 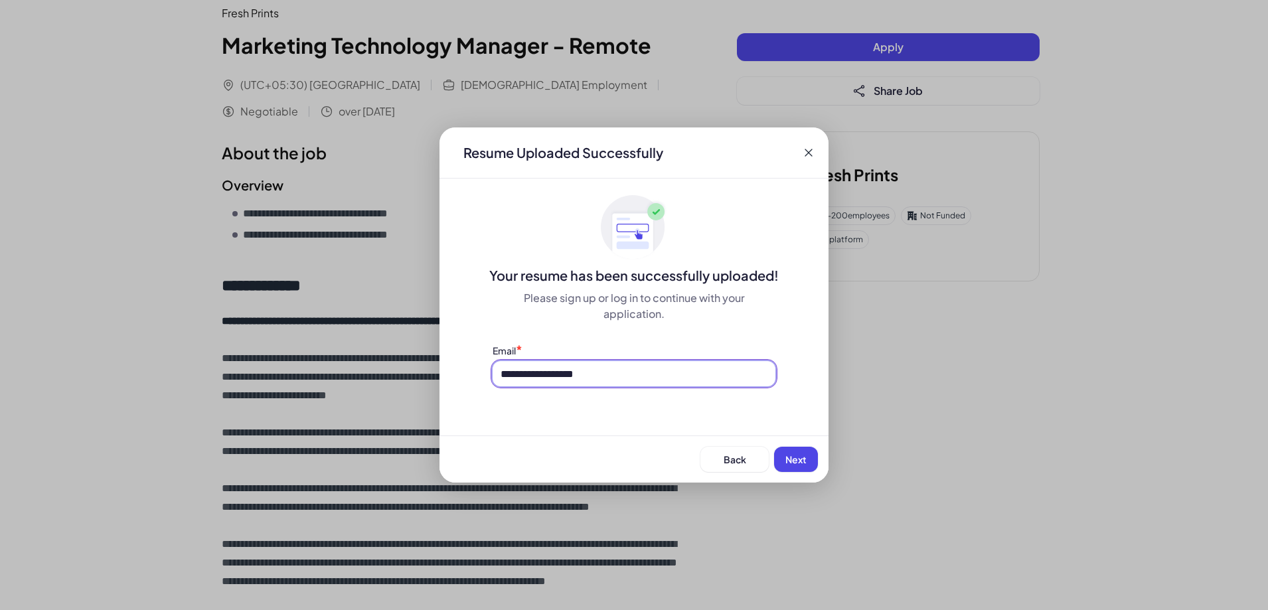 What do you see at coordinates (504, 350) in the screenshot?
I see `label: Email` at bounding box center [504, 350].